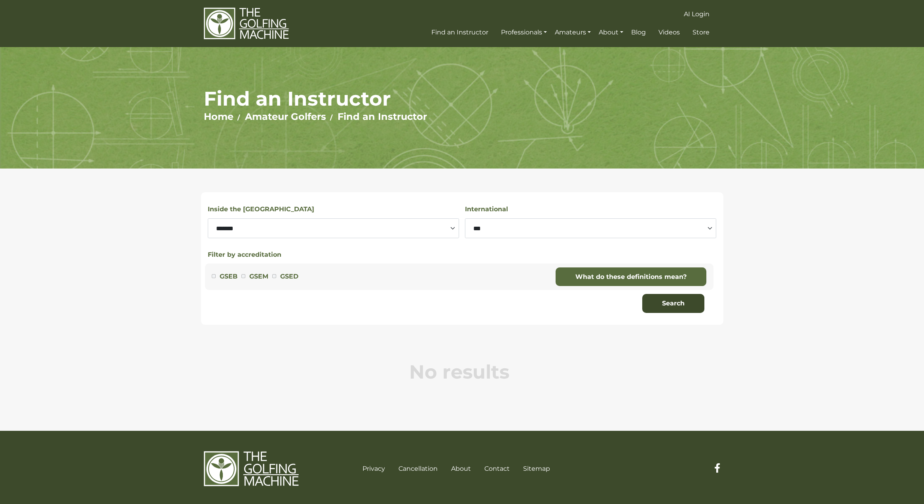 Image resolution: width=924 pixels, height=504 pixels. Describe the element at coordinates (572, 32) in the screenshot. I see `a: Amateurs` at that location.